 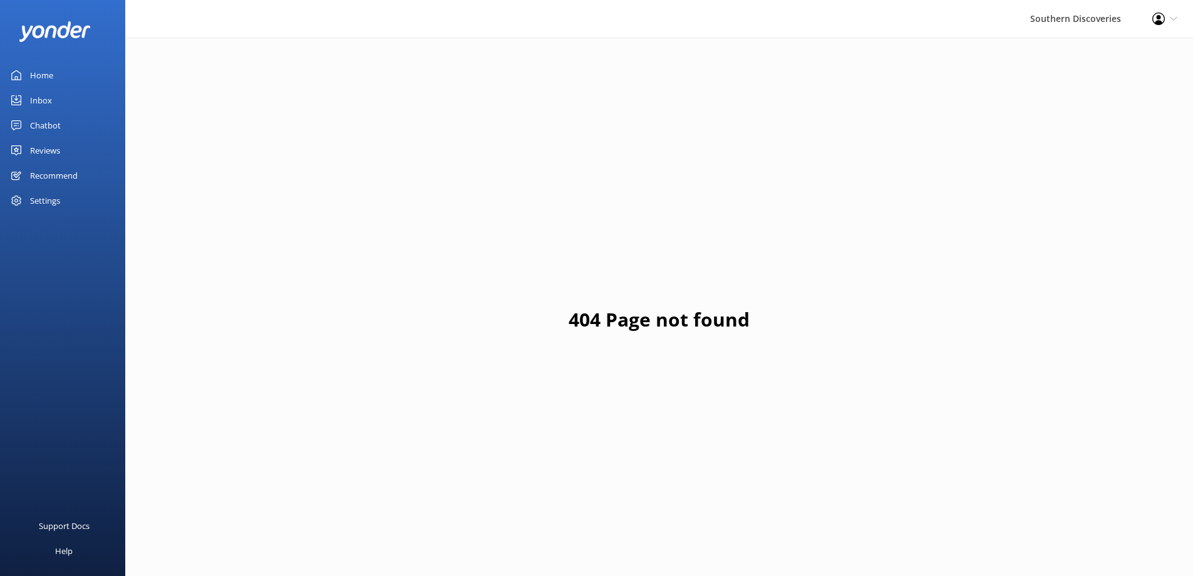 I want to click on h1: 404 Page not found, so click(x=659, y=319).